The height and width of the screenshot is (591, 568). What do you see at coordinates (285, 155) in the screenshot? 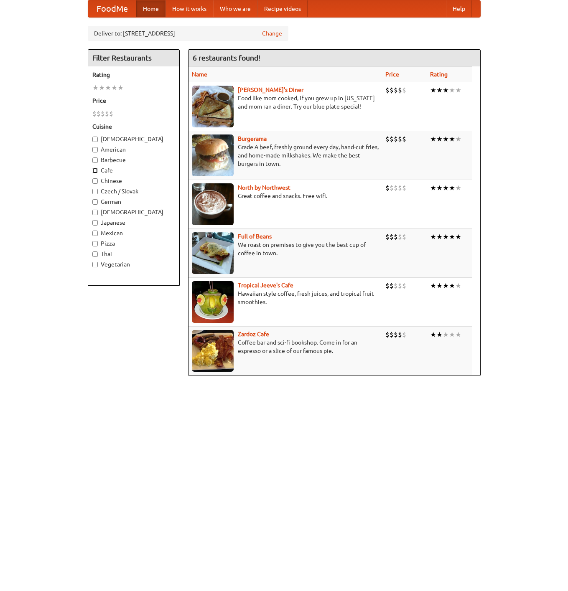
I see `p: Grade A beef, freshly ground every day, hand-cut fries, and home-made milkshakes. We make the bes...` at bounding box center [285, 155].